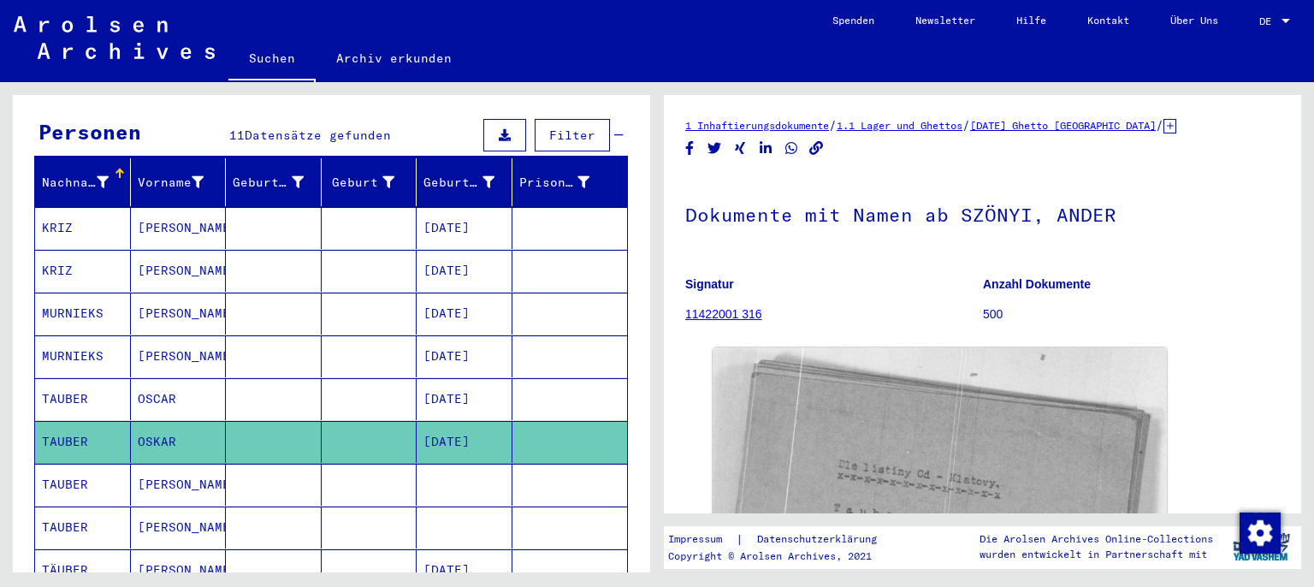 This screenshot has height=587, width=1314. Describe the element at coordinates (1261, 547) in the screenshot. I see `img: yv_logo.png` at that location.